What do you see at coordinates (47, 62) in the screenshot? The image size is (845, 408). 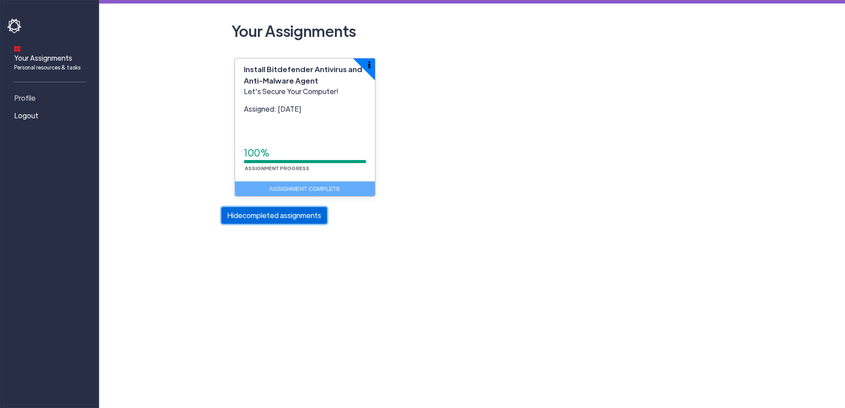 I see `span: Your Assignments` at bounding box center [47, 62].